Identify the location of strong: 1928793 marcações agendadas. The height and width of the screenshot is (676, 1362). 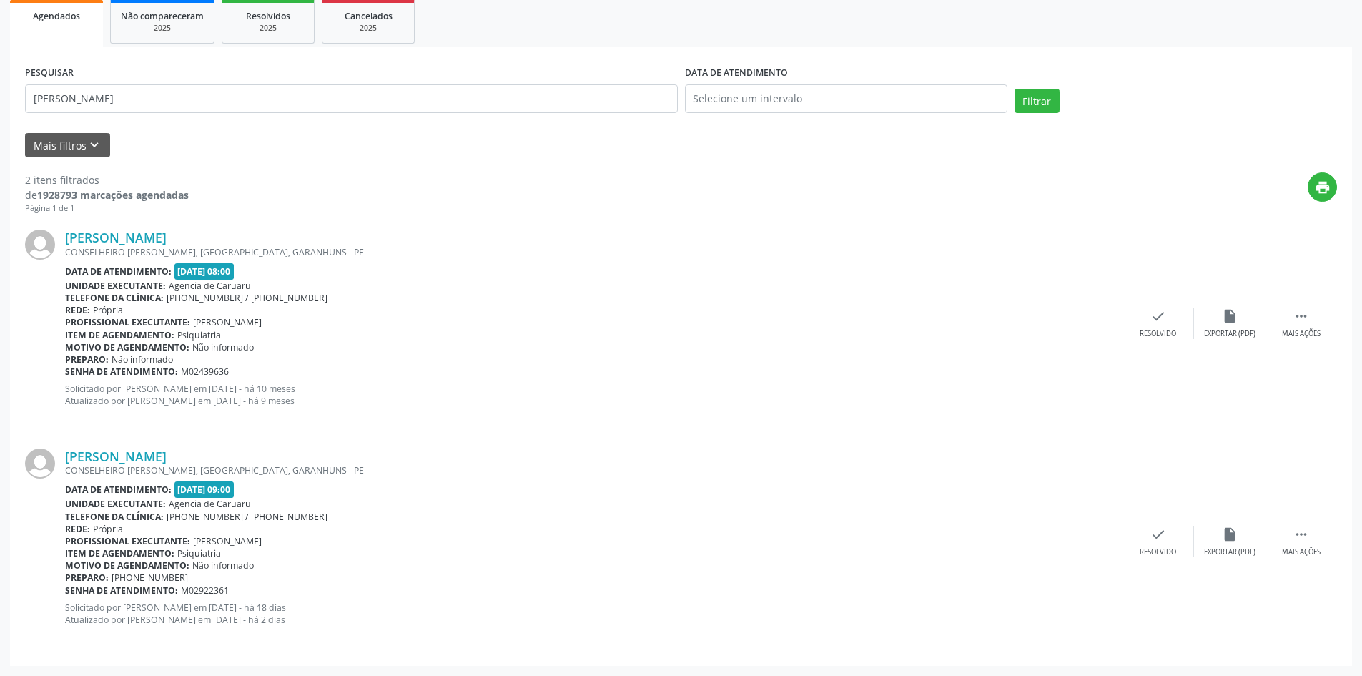
(113, 195).